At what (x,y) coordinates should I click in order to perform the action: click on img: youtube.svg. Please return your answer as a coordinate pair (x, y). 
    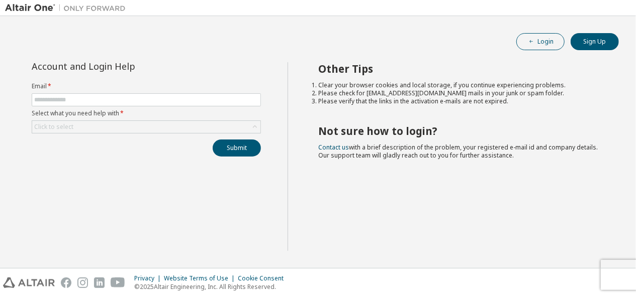
    Looking at the image, I should click on (118, 283).